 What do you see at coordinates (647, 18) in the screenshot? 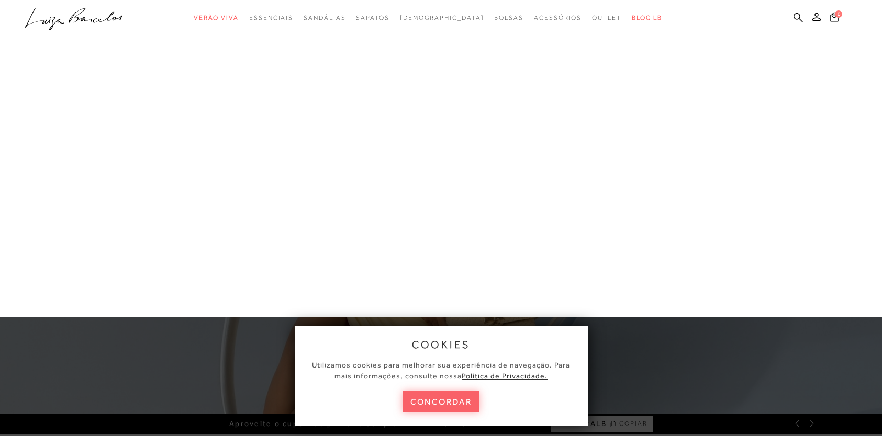
I see `a: BLOG LB` at bounding box center [647, 18].